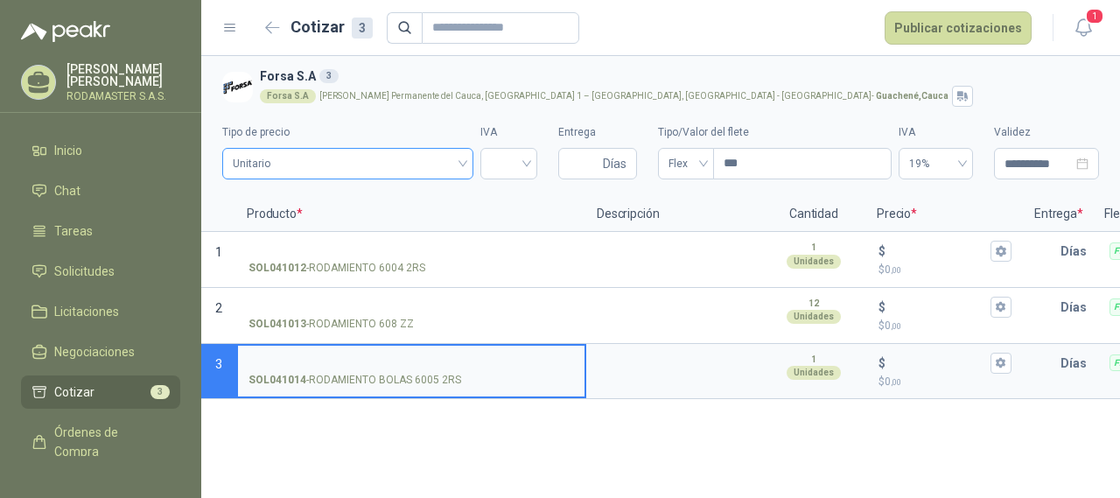 This screenshot has height=498, width=1120. Describe the element at coordinates (66, 31) in the screenshot. I see `img: Logo peakr` at that location.